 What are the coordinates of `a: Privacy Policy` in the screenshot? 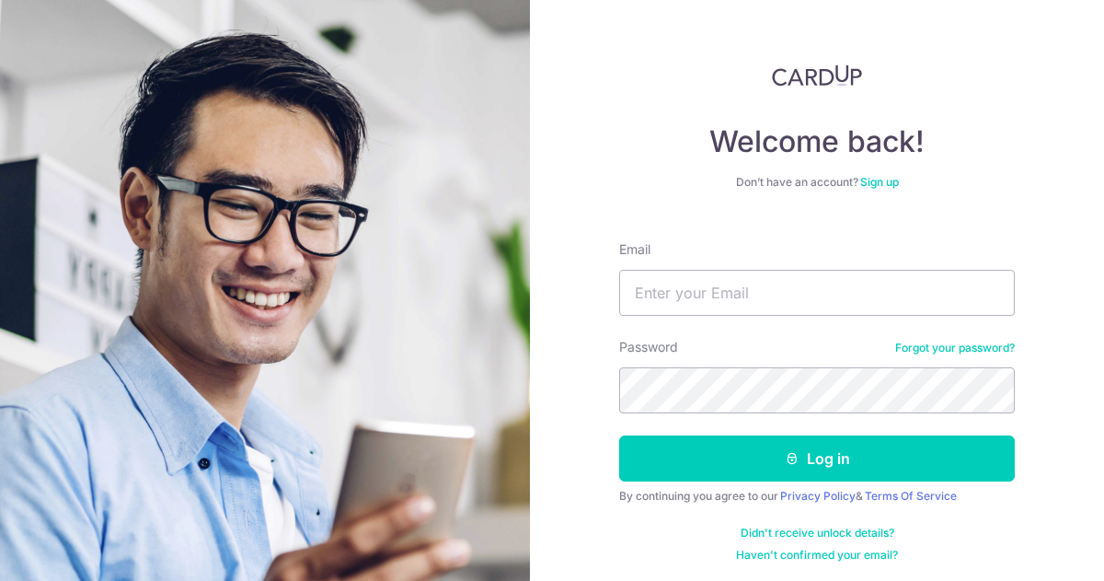 It's located at (818, 495).